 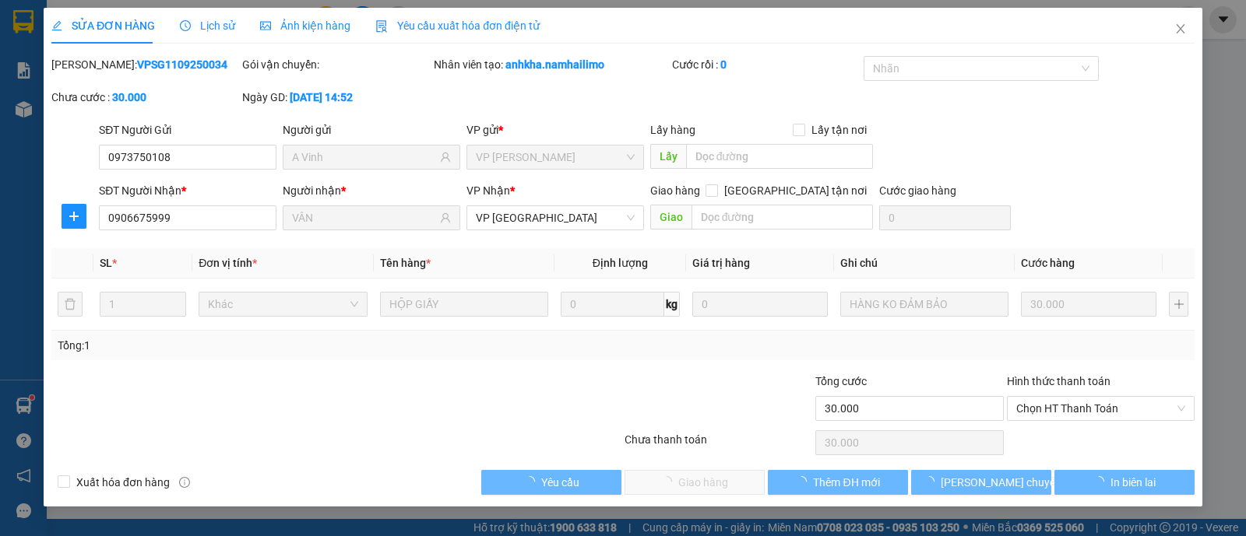 What do you see at coordinates (227, 263) in the screenshot?
I see `span: Đơn vị tính` at bounding box center [227, 263].